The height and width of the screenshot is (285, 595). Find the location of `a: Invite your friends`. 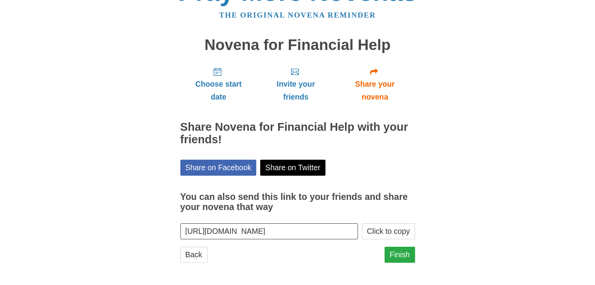

a: Invite your friends is located at coordinates (295, 84).